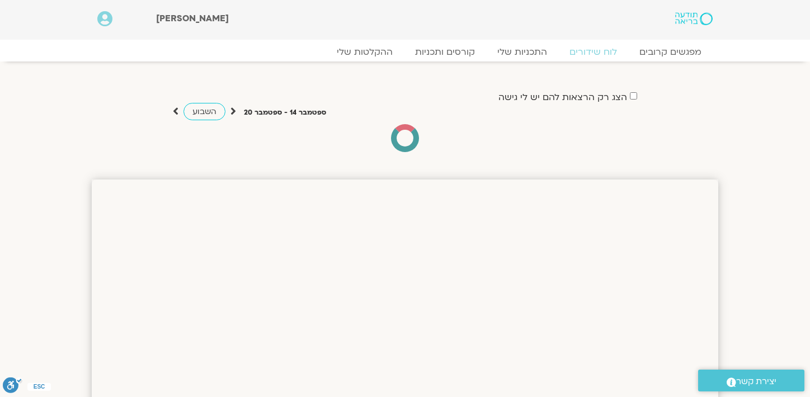  I want to click on a: יצירת קשר, so click(751, 380).